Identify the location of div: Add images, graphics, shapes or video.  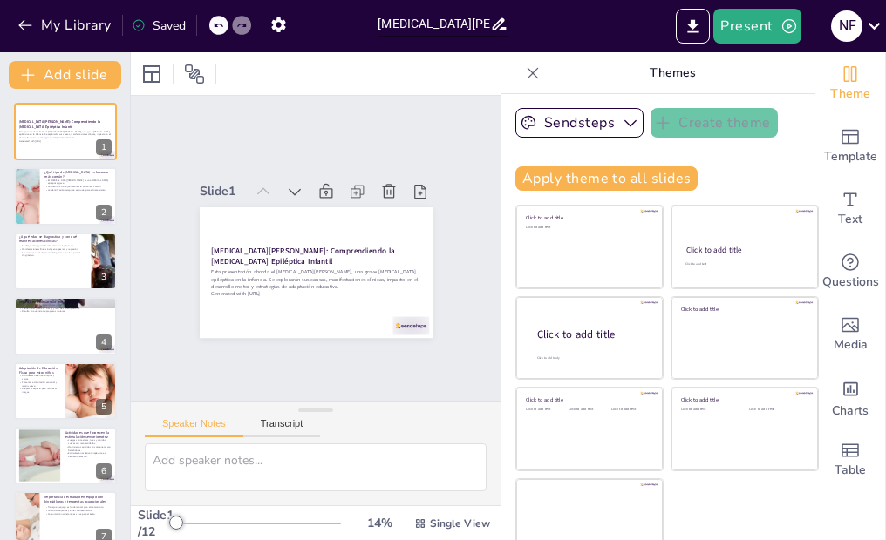
(850, 335).